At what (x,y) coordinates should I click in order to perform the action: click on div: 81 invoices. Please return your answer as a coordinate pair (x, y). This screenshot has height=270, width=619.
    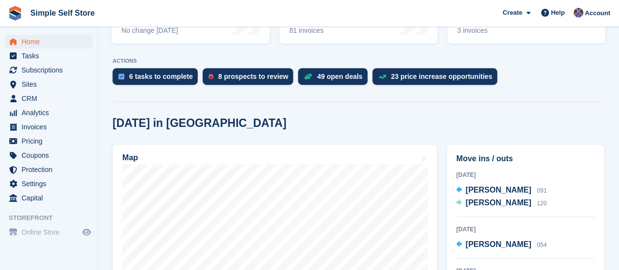
    Looking at the image, I should click on (329, 30).